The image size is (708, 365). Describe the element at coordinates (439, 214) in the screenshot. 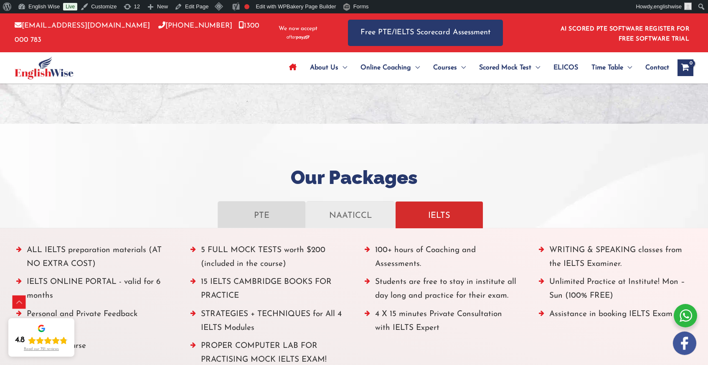

I see `p: IELTS` at that location.